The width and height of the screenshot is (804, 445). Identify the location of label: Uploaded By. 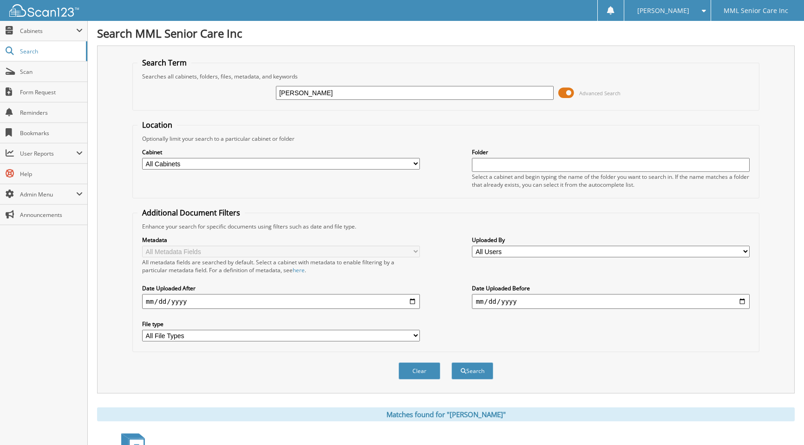
(611, 240).